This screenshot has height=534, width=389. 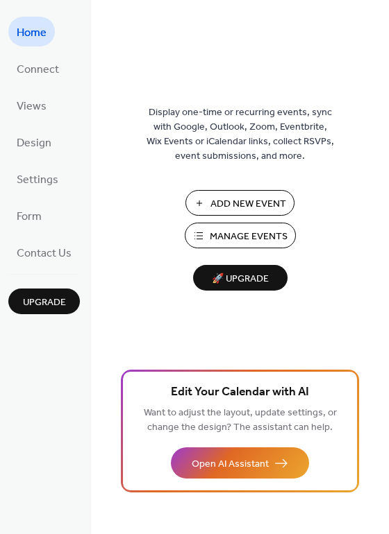 What do you see at coordinates (248, 204) in the screenshot?
I see `span: Add New Event` at bounding box center [248, 204].